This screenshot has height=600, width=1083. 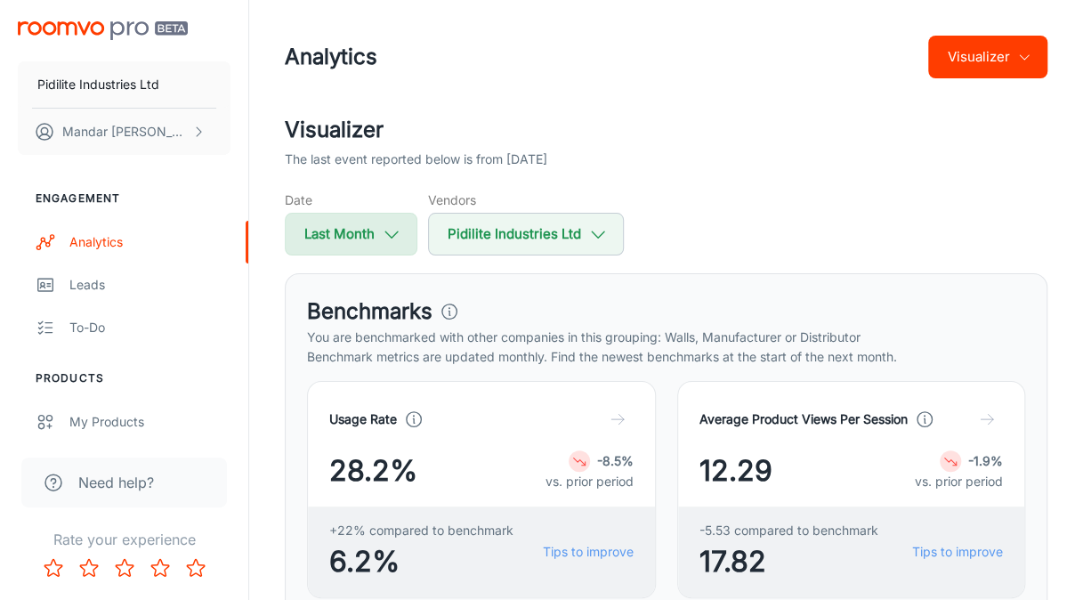 What do you see at coordinates (53, 568) in the screenshot?
I see `button: Rate 1 star` at bounding box center [53, 568].